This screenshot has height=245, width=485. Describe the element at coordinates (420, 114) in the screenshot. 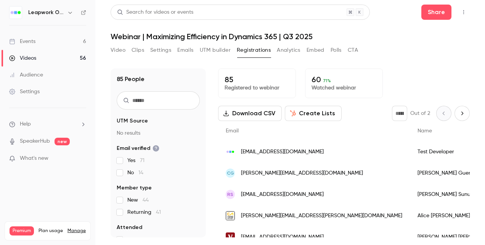

I see `p: Out of 2` at that location.